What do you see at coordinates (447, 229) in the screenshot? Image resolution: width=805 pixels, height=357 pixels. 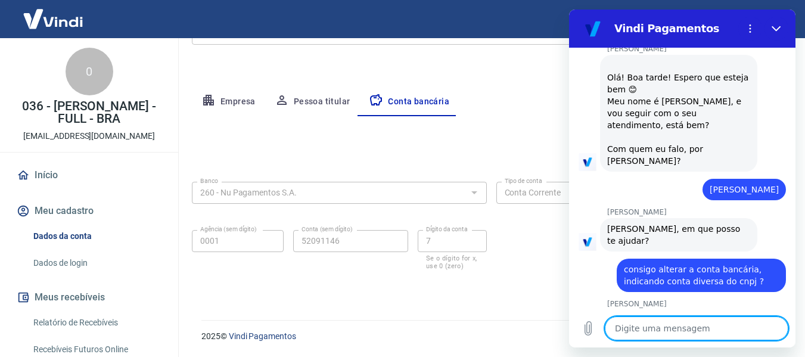 I see `label: Dígito da conta` at bounding box center [447, 229].